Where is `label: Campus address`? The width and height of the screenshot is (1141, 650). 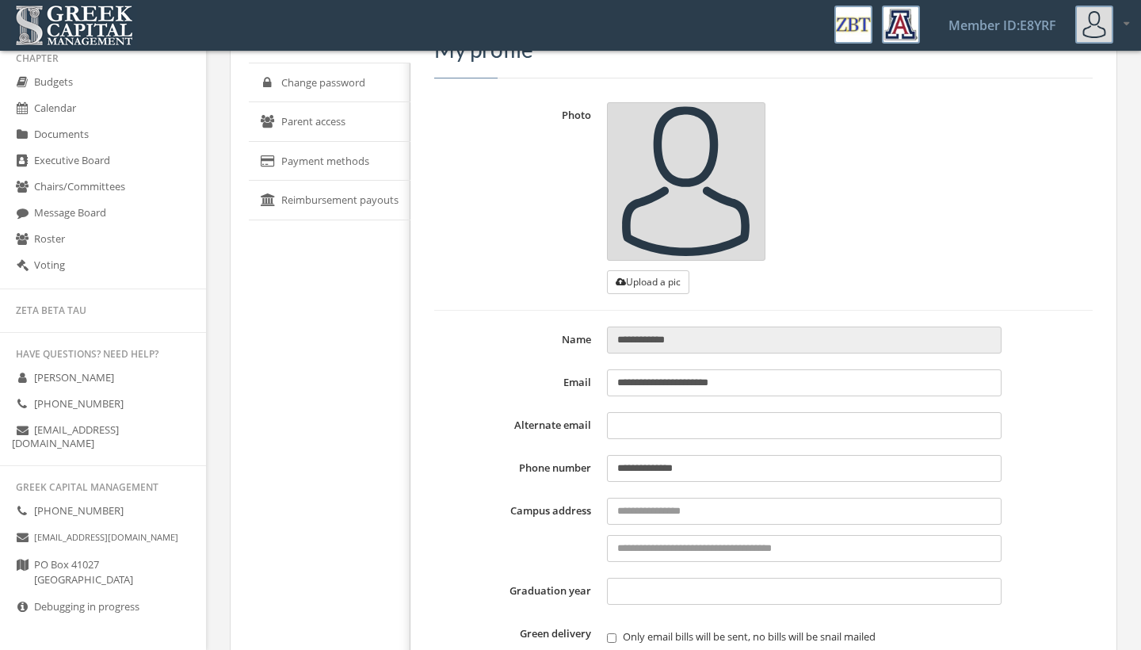 label: Campus address is located at coordinates (517, 530).